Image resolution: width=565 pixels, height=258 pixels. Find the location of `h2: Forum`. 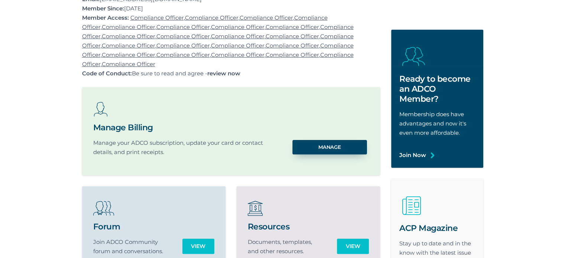

h2: Forum is located at coordinates (130, 227).